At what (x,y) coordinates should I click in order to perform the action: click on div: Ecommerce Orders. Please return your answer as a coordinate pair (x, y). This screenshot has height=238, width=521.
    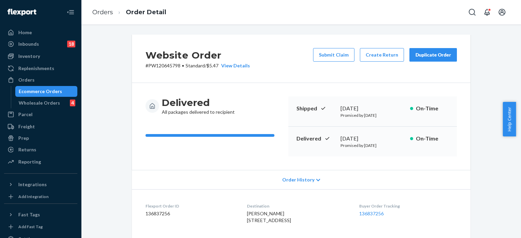
    Looking at the image, I should click on (40, 92).